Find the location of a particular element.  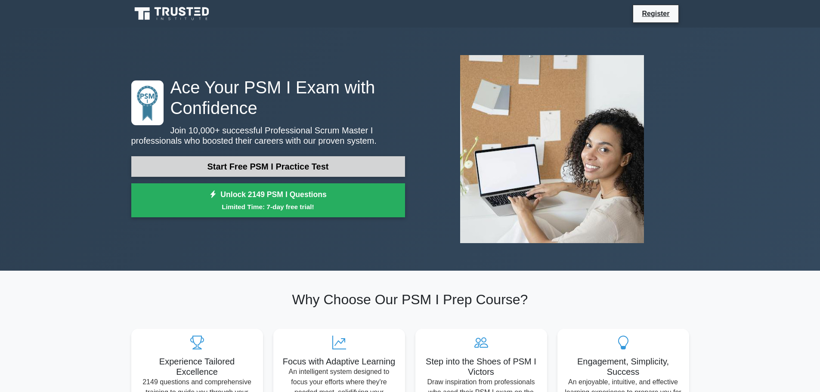

p: Join 10,000+ successful Professional Scrum Master I professionals who boosted their careers with ... is located at coordinates (268, 136).